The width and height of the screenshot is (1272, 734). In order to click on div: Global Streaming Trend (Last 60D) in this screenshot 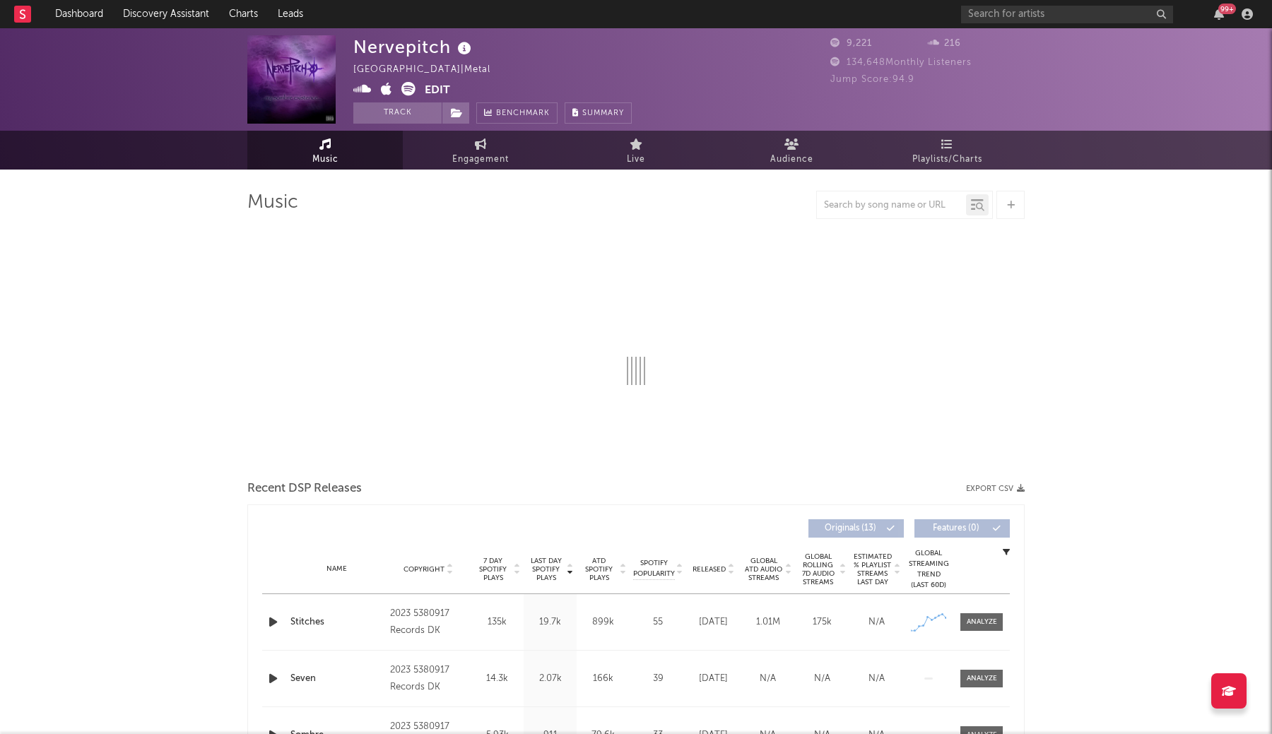, I will do `click(928, 569)`.